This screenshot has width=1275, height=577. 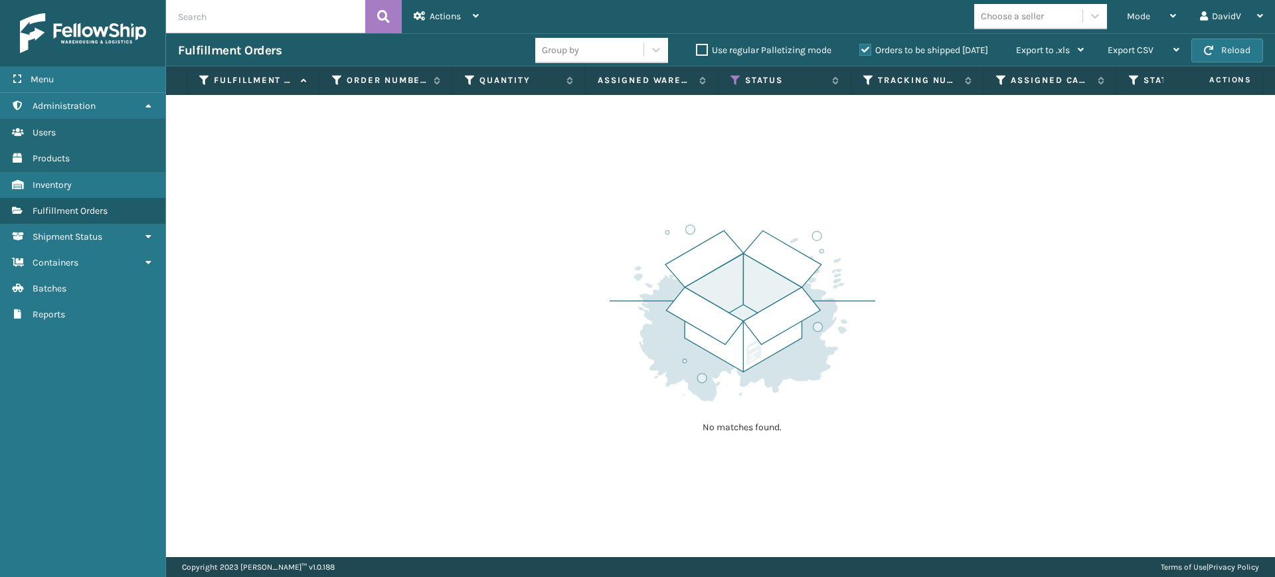 I want to click on div: Choose a seller, so click(x=1012, y=16).